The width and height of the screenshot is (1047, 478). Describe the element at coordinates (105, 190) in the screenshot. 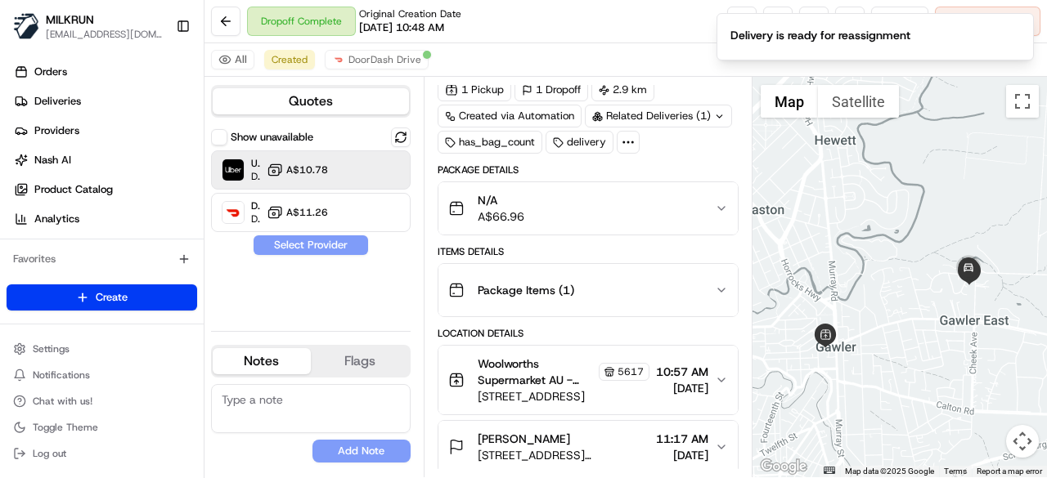

I see `a: Product Catalog` at that location.